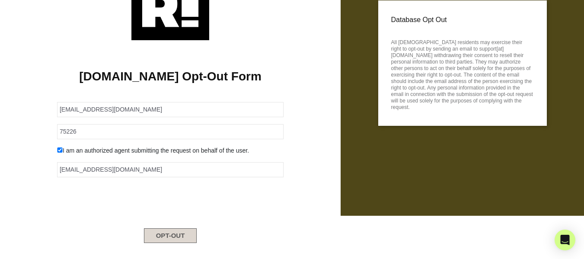 This screenshot has height=259, width=584. Describe the element at coordinates (170, 109) in the screenshot. I see `input: Email Address` at that location.